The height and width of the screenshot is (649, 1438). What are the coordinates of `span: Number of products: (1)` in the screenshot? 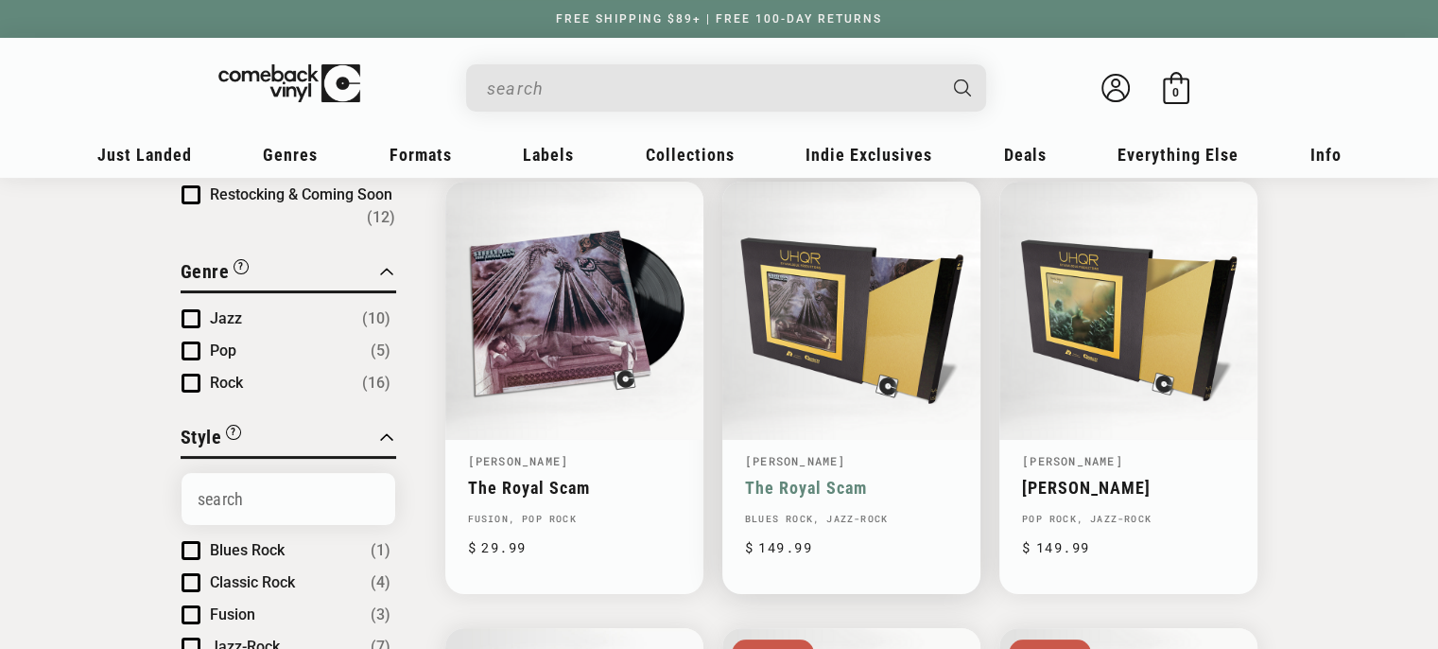 It's located at (380, 550).